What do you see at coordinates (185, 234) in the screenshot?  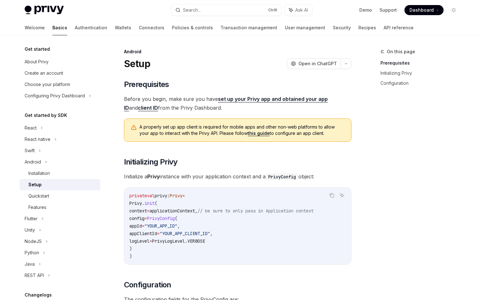 I see `span: "YOUR_APP_CLIENT_ID"` at bounding box center [185, 234].